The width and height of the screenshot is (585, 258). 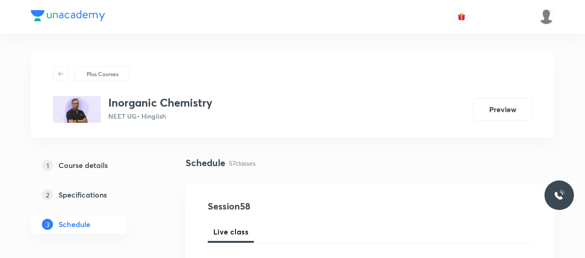 What do you see at coordinates (68, 17) in the screenshot?
I see `a: Company Logo` at bounding box center [68, 17].